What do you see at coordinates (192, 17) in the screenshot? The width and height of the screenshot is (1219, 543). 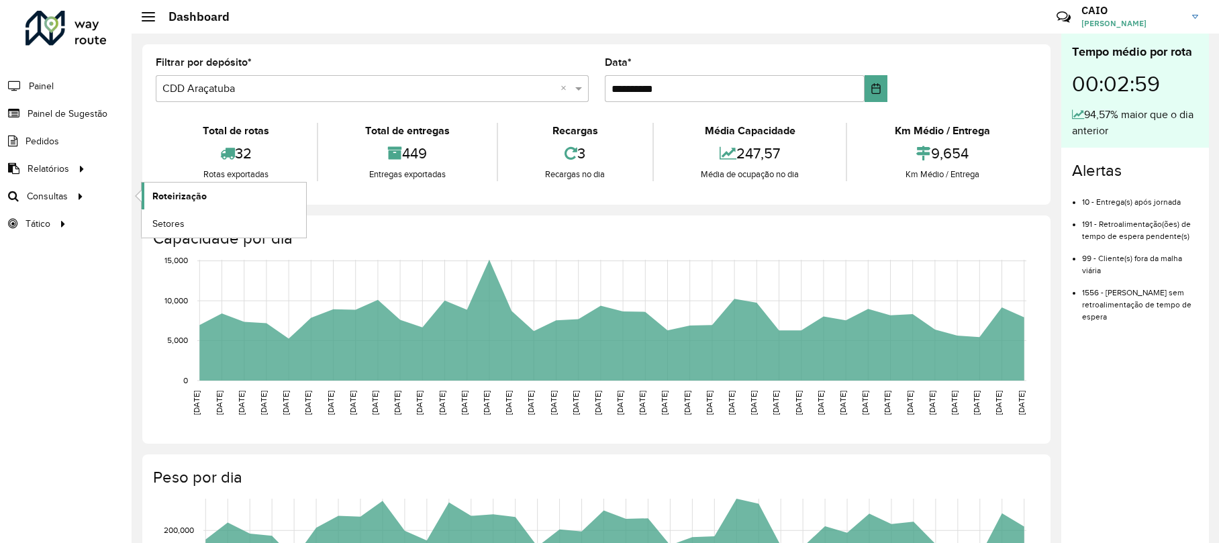 I see `h2: Dashboard` at bounding box center [192, 17].